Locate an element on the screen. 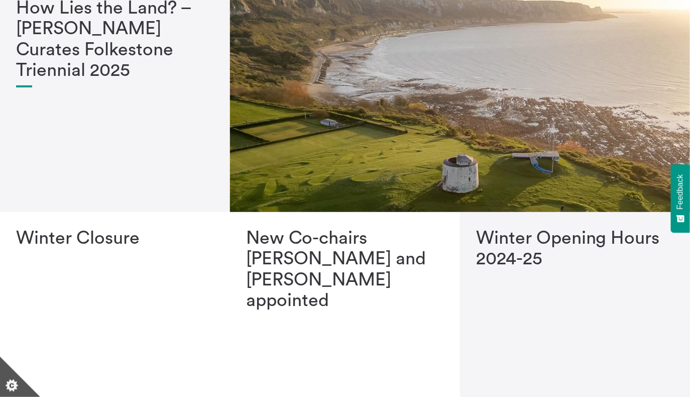  h1: Winter Closure is located at coordinates (115, 238).